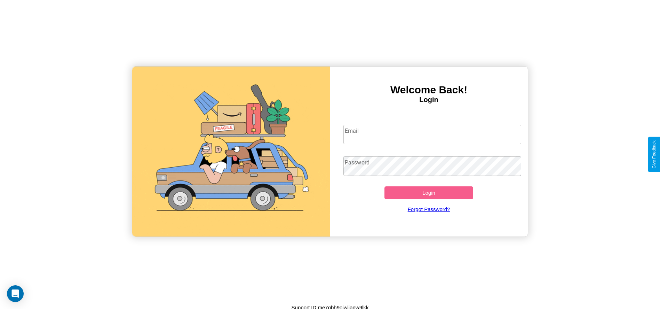 The height and width of the screenshot is (309, 660). Describe the element at coordinates (231, 151) in the screenshot. I see `img: gif` at that location.